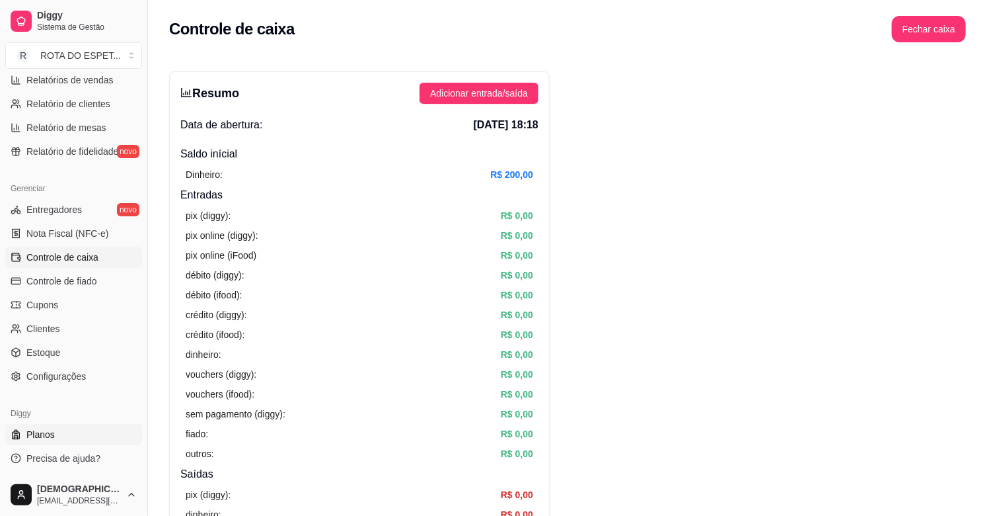 Image resolution: width=987 pixels, height=516 pixels. I want to click on span: Sistema de Gestão, so click(87, 27).